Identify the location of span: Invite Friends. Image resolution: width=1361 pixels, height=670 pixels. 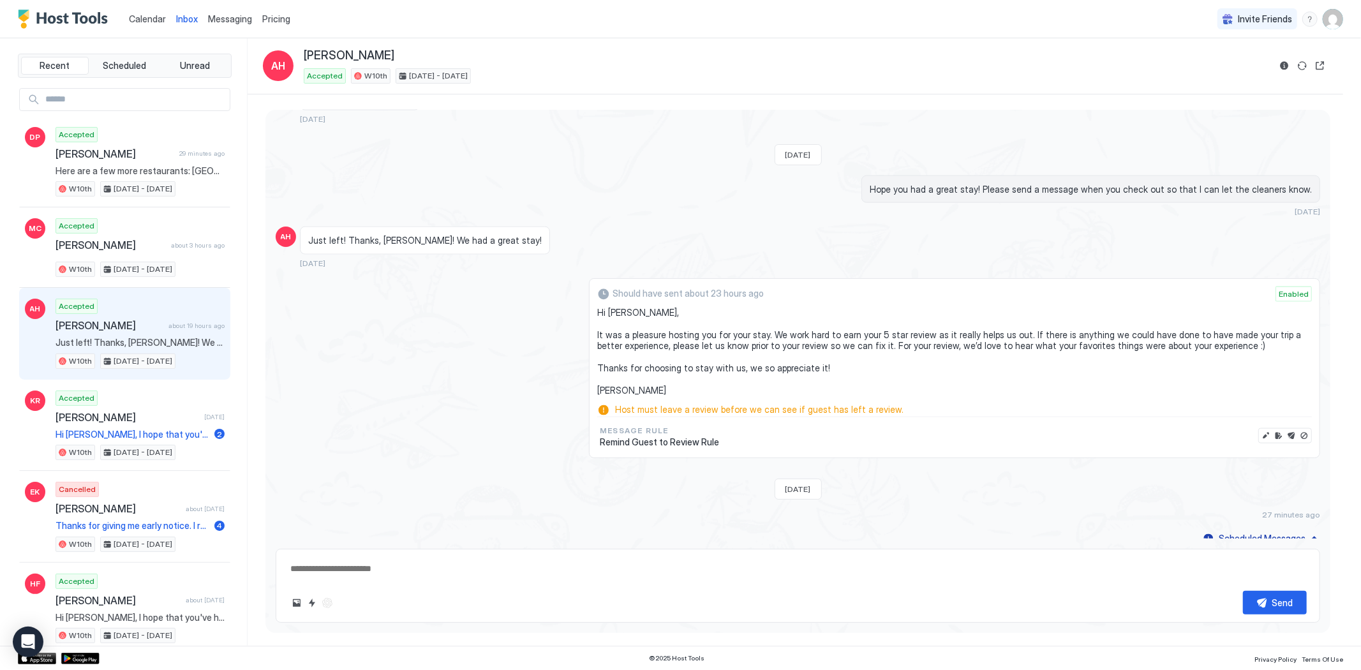
(1265, 19).